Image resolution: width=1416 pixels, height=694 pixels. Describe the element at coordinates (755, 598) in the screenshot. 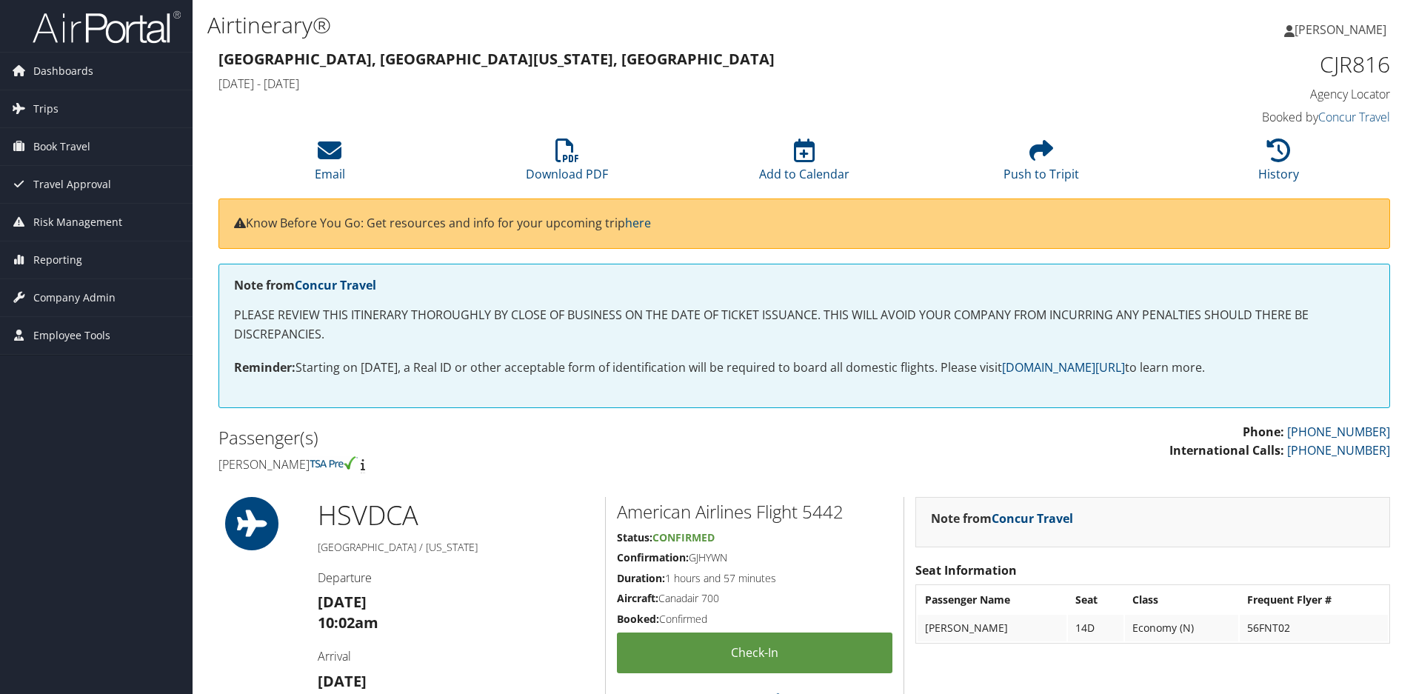

I see `h5: Canadair 700` at that location.